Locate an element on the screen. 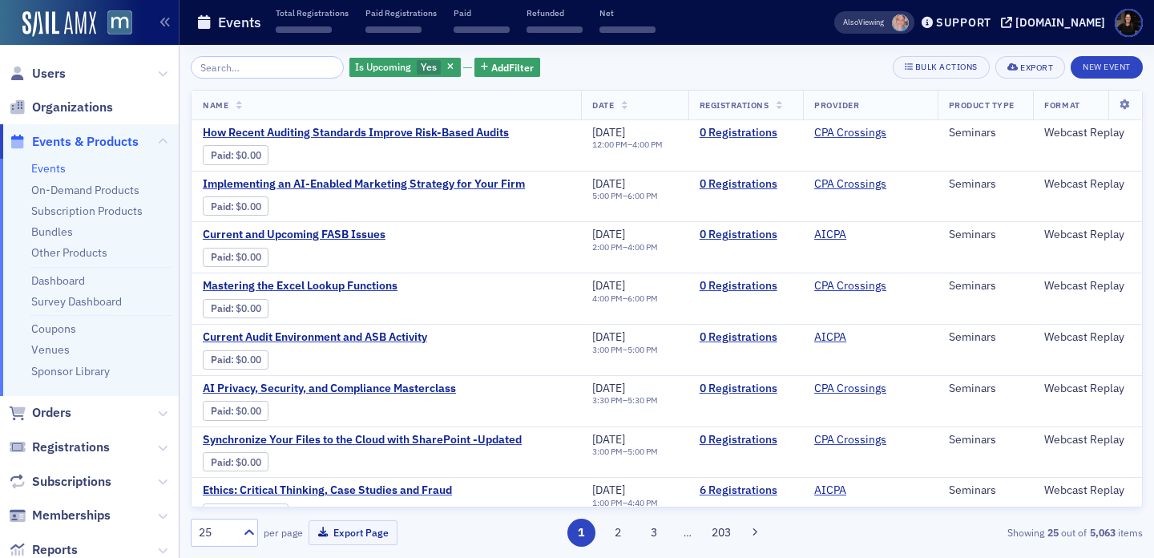 This screenshot has width=1154, height=558. div: Yes is located at coordinates (405, 67).